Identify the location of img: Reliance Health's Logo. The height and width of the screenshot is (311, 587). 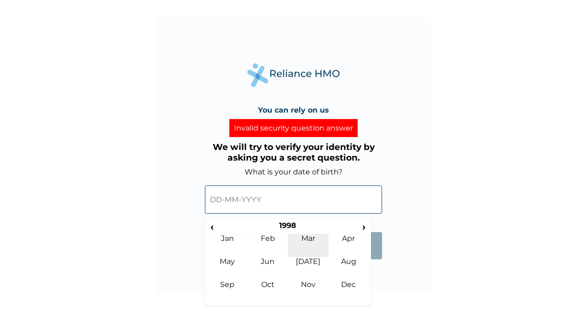
(293, 75).